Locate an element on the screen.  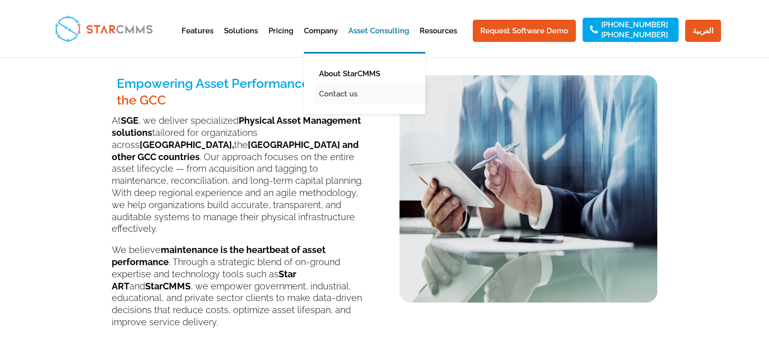
a: Company is located at coordinates (320, 39).